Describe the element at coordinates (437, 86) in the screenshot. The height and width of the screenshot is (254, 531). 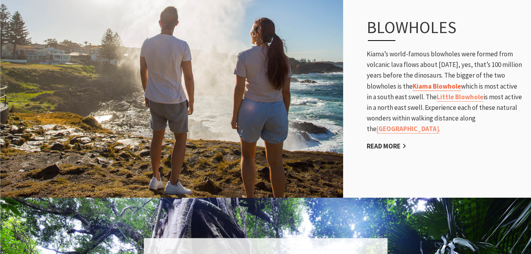
I see `a: Kiama Blowhole` at that location.